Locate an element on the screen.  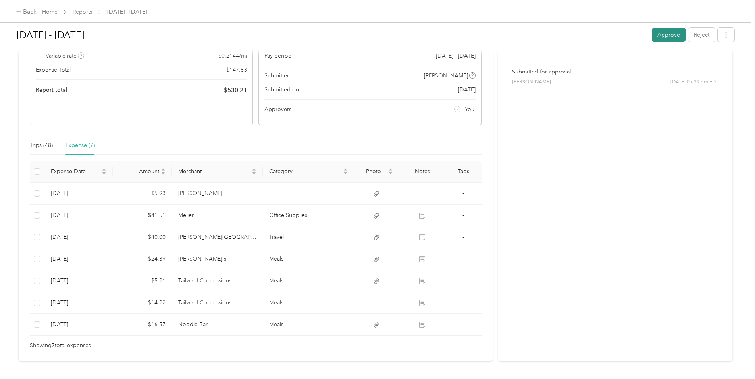
th: Notes is located at coordinates (422, 171).